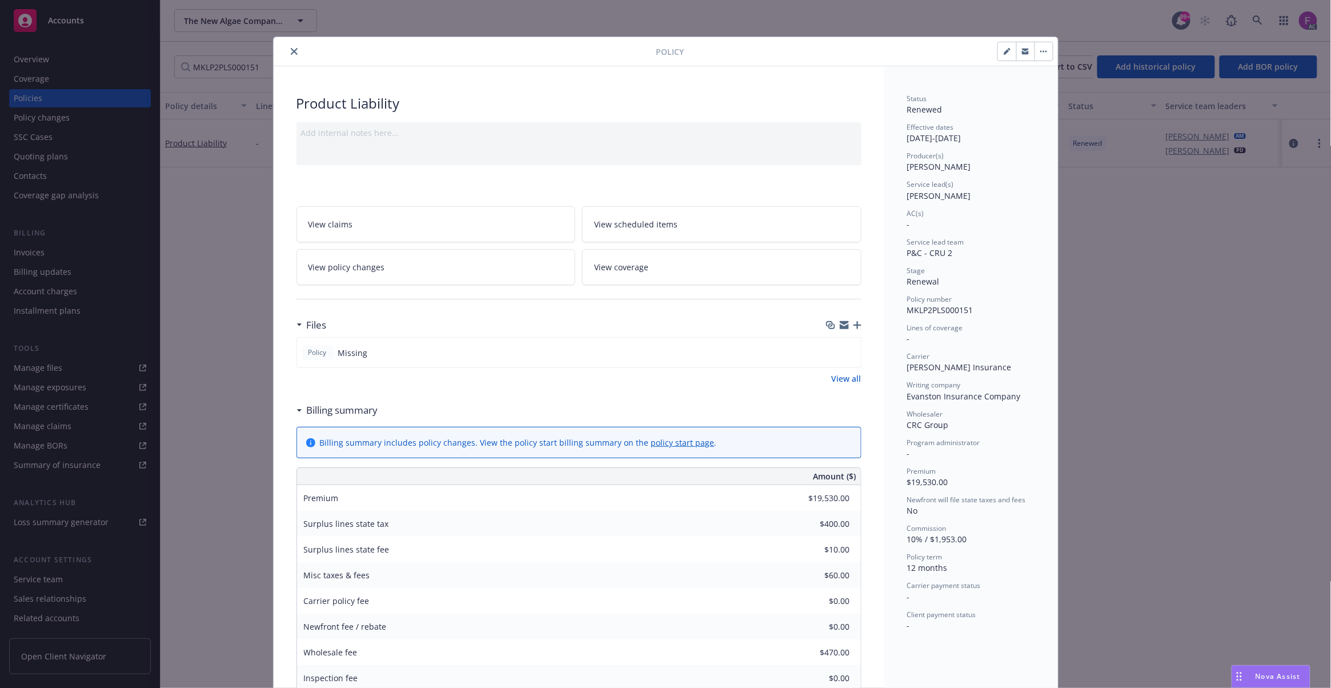 The image size is (1331, 688). Describe the element at coordinates (636, 224) in the screenshot. I see `span: View scheduled items` at that location.